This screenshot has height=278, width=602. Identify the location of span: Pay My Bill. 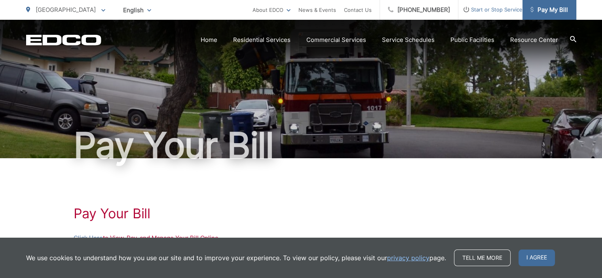
(549, 10).